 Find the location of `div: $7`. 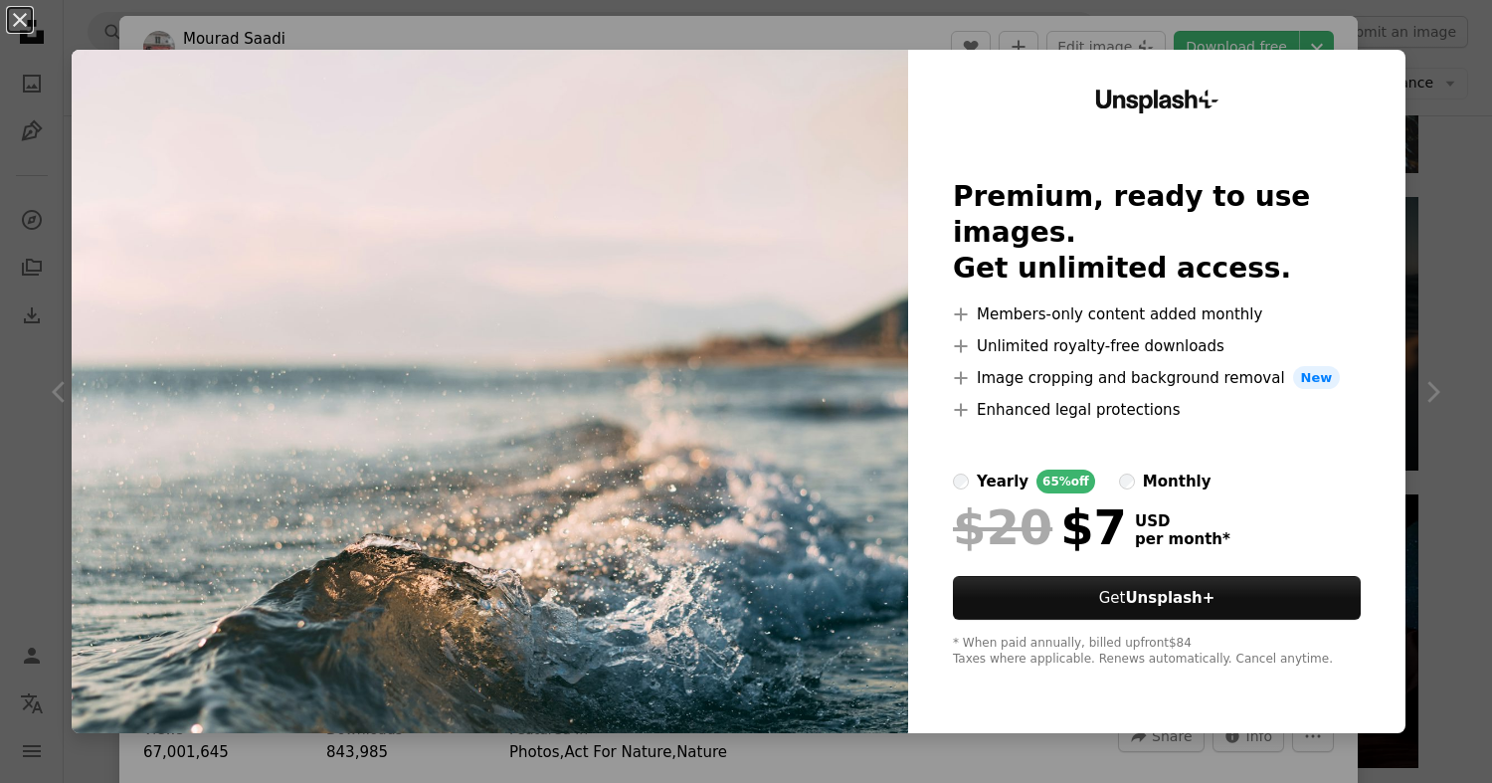

div: $7 is located at coordinates (1039, 527).